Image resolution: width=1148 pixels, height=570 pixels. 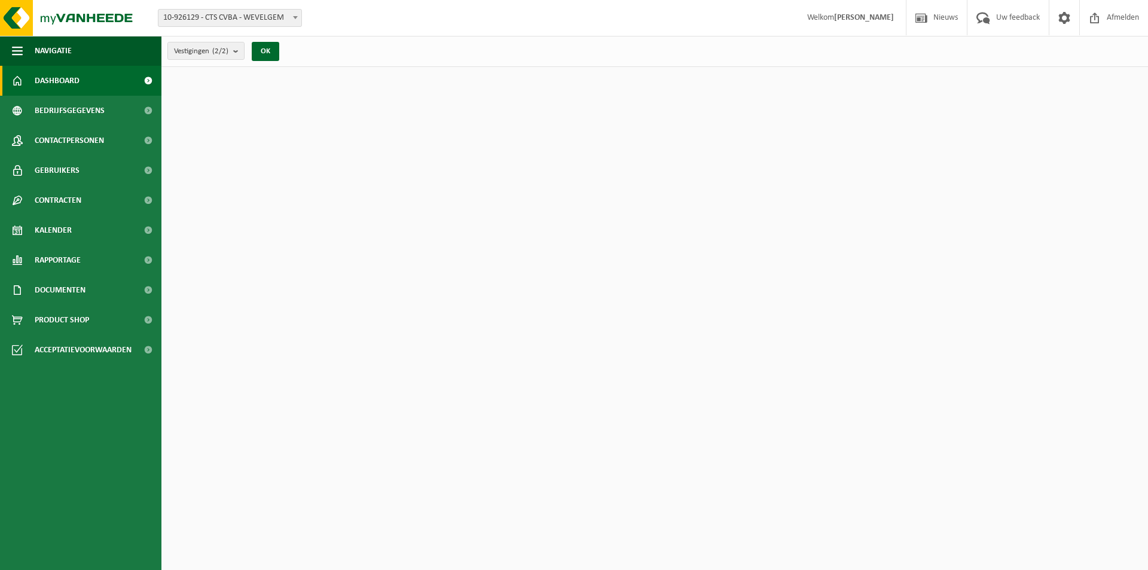 I want to click on span: Acceptatievoorwaarden, so click(x=83, y=350).